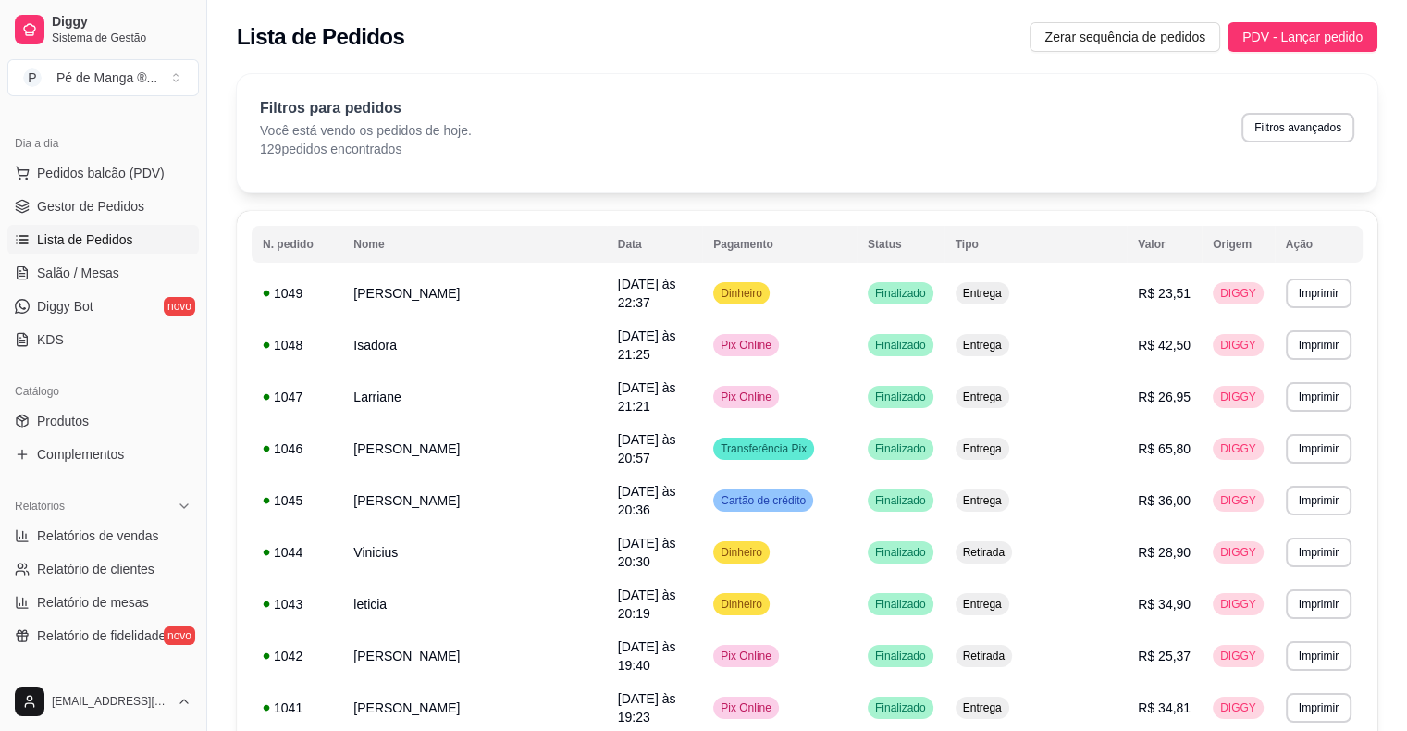  What do you see at coordinates (1163, 604) in the screenshot?
I see `span: R$ 34,90` at bounding box center [1163, 604].